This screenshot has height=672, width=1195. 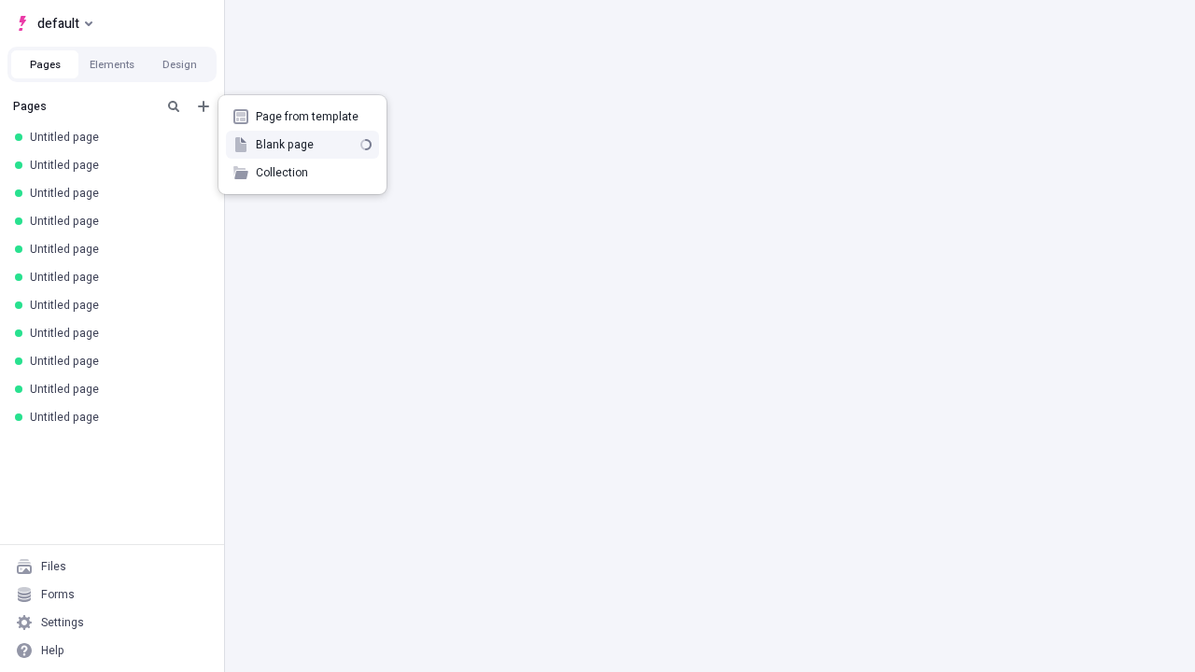 I want to click on button: Design, so click(x=179, y=64).